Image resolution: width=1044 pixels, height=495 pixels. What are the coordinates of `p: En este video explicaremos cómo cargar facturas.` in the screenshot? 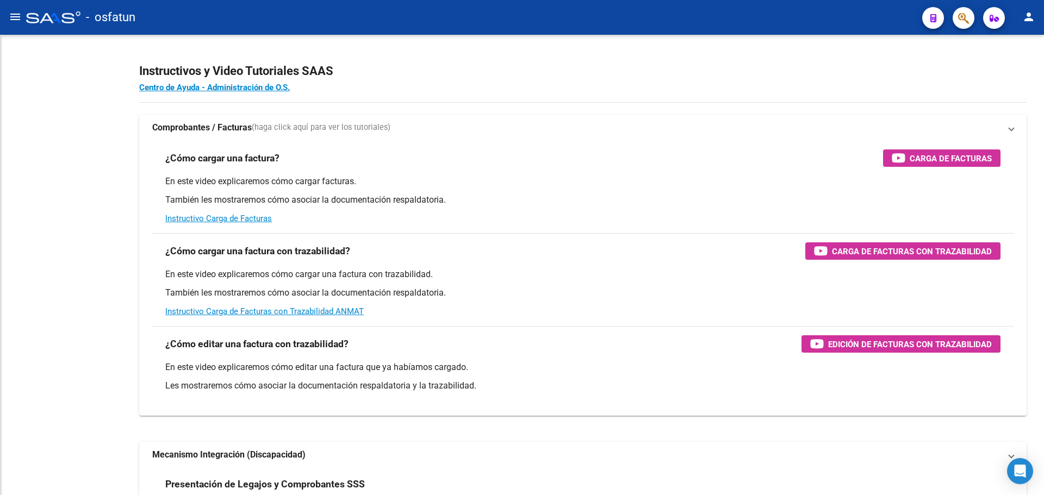 It's located at (583, 182).